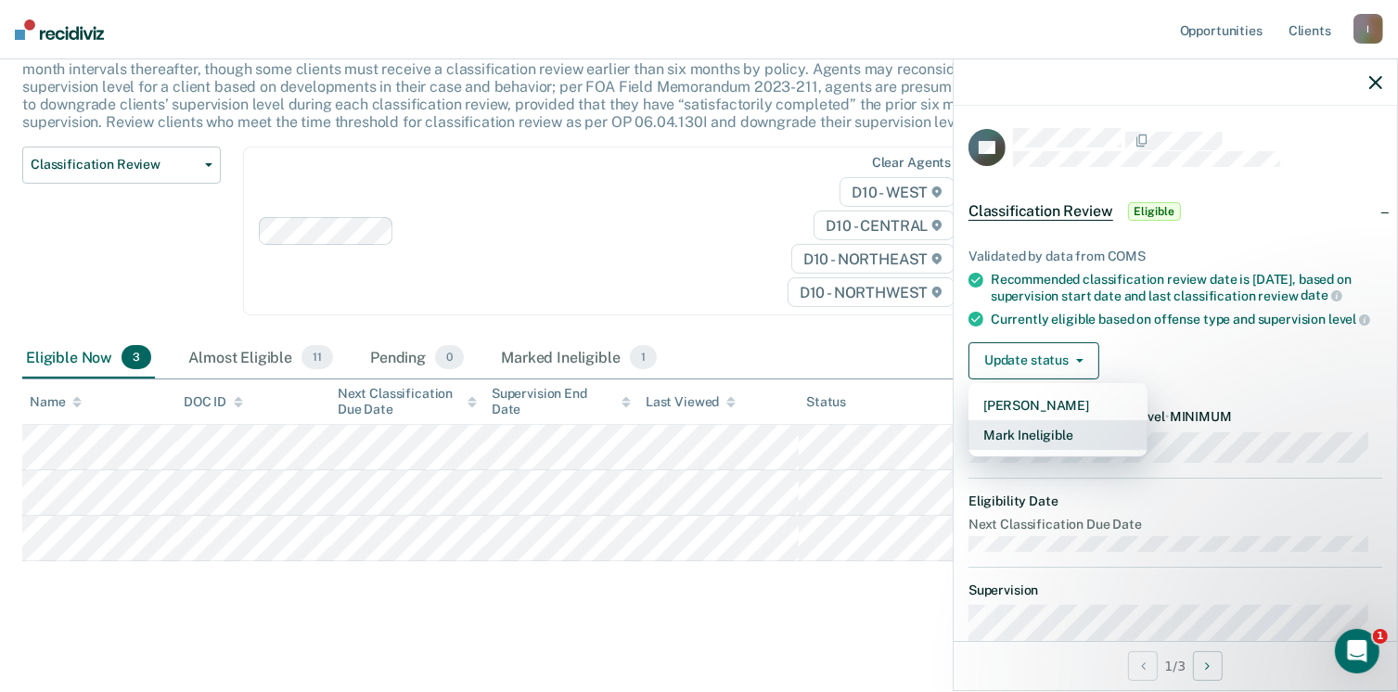  I want to click on dt: Next Classification Due Date, so click(1175, 524).